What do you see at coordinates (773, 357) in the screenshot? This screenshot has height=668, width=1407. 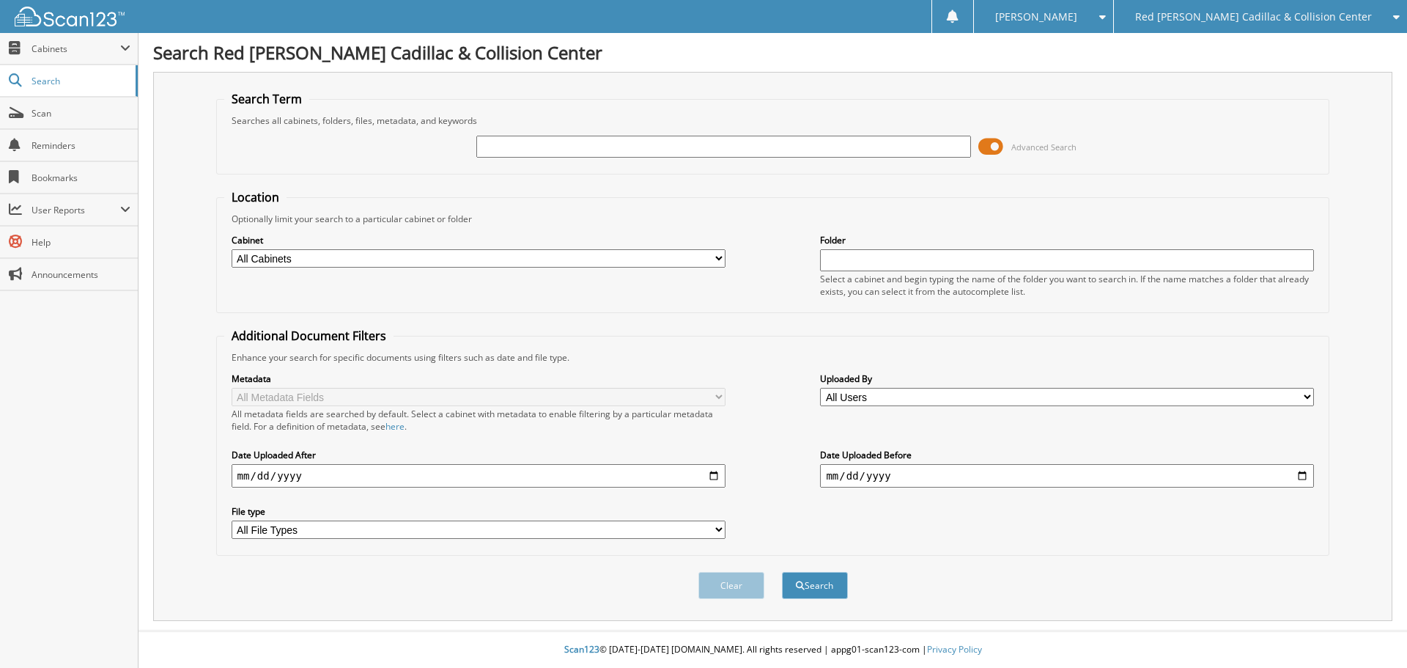 I see `div: Enhance your search for specific documents using filters such as date and file type.` at bounding box center [773, 357].